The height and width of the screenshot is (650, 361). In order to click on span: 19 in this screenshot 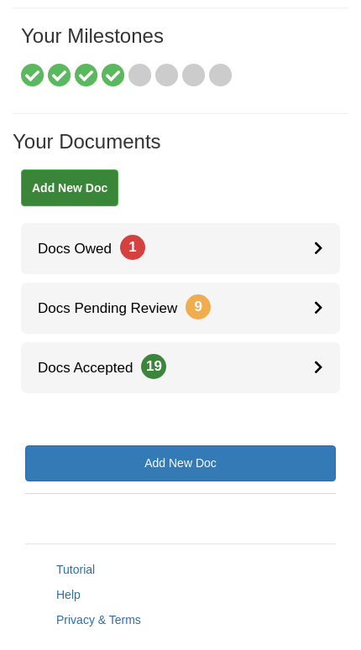, I will do `click(154, 367)`.